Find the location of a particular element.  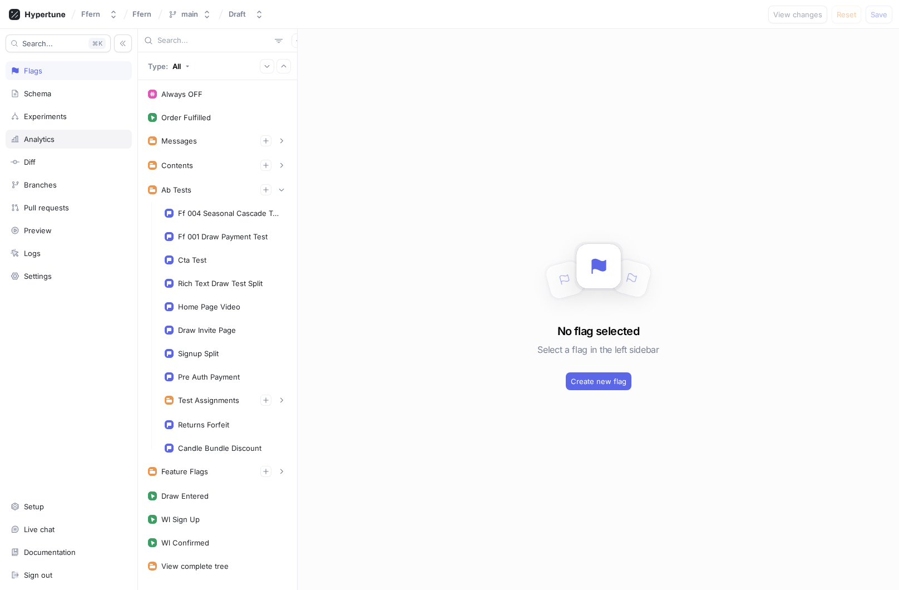

div: K is located at coordinates (97, 43).